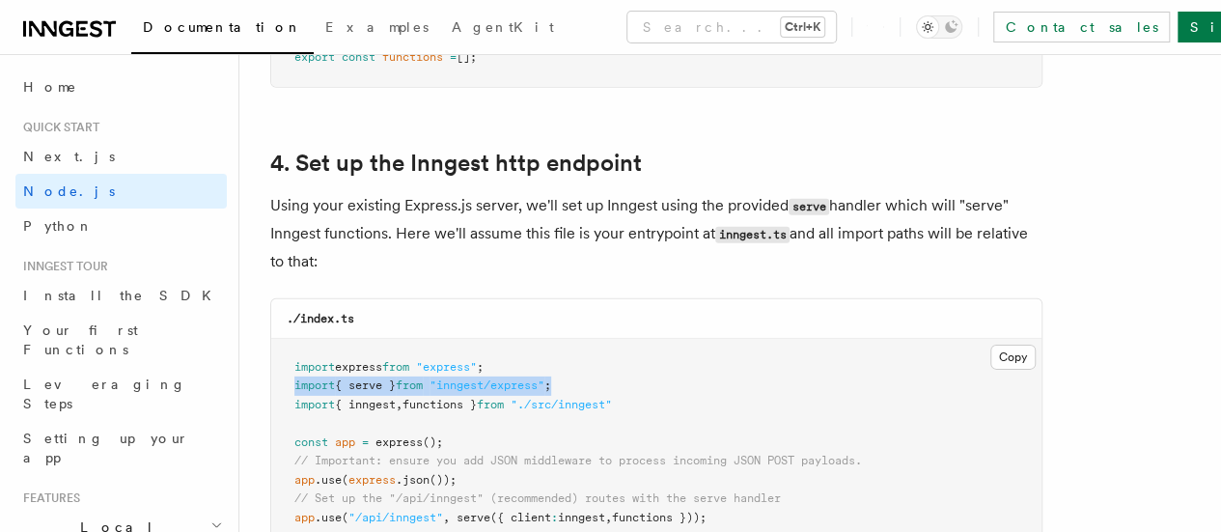 Image resolution: width=1221 pixels, height=532 pixels. Describe the element at coordinates (581, 517) in the screenshot. I see `span: inngest` at that location.